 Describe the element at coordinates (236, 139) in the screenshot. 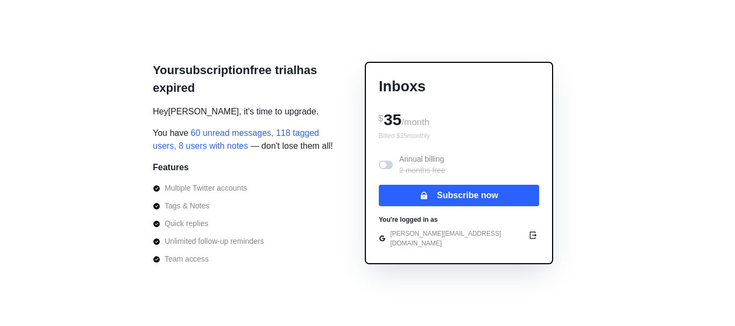

I see `span: 60 unread messages, 118 tagged users, 8 users with notes` at that location.